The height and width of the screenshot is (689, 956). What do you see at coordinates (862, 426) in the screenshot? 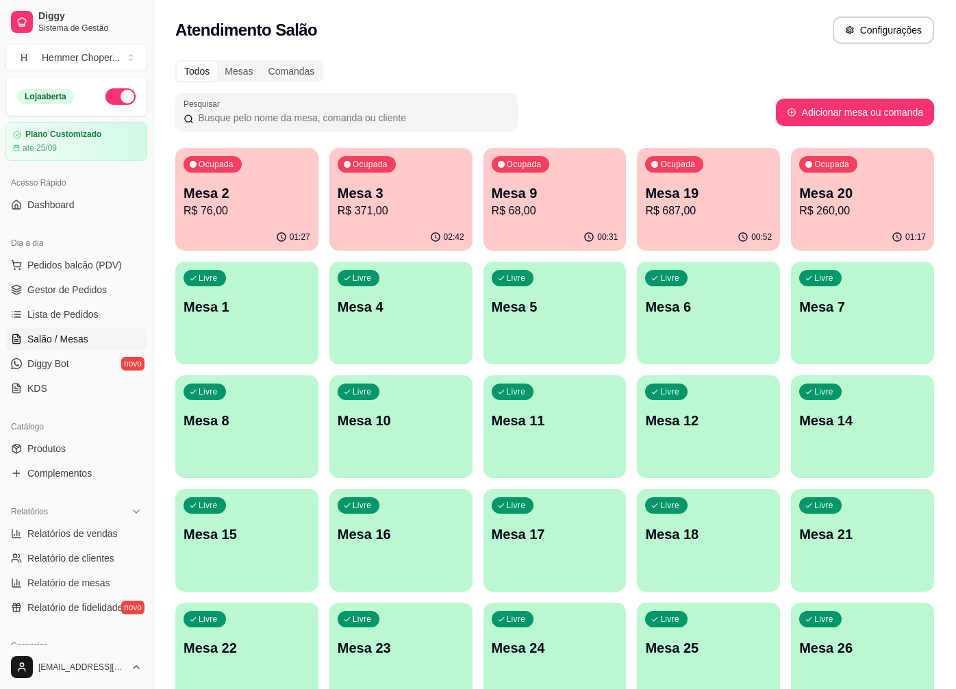
I see `button: LivreMesa 14` at bounding box center [862, 426].